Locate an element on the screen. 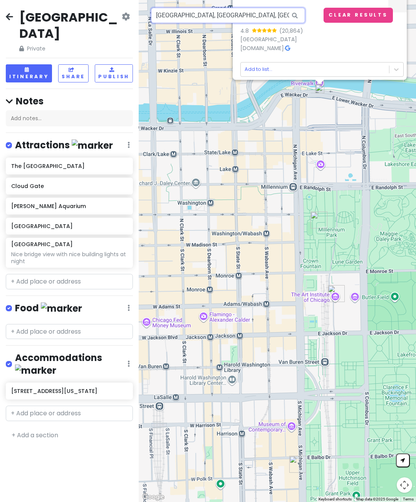 The height and width of the screenshot is (502, 416). span: Private is located at coordinates (70, 49).